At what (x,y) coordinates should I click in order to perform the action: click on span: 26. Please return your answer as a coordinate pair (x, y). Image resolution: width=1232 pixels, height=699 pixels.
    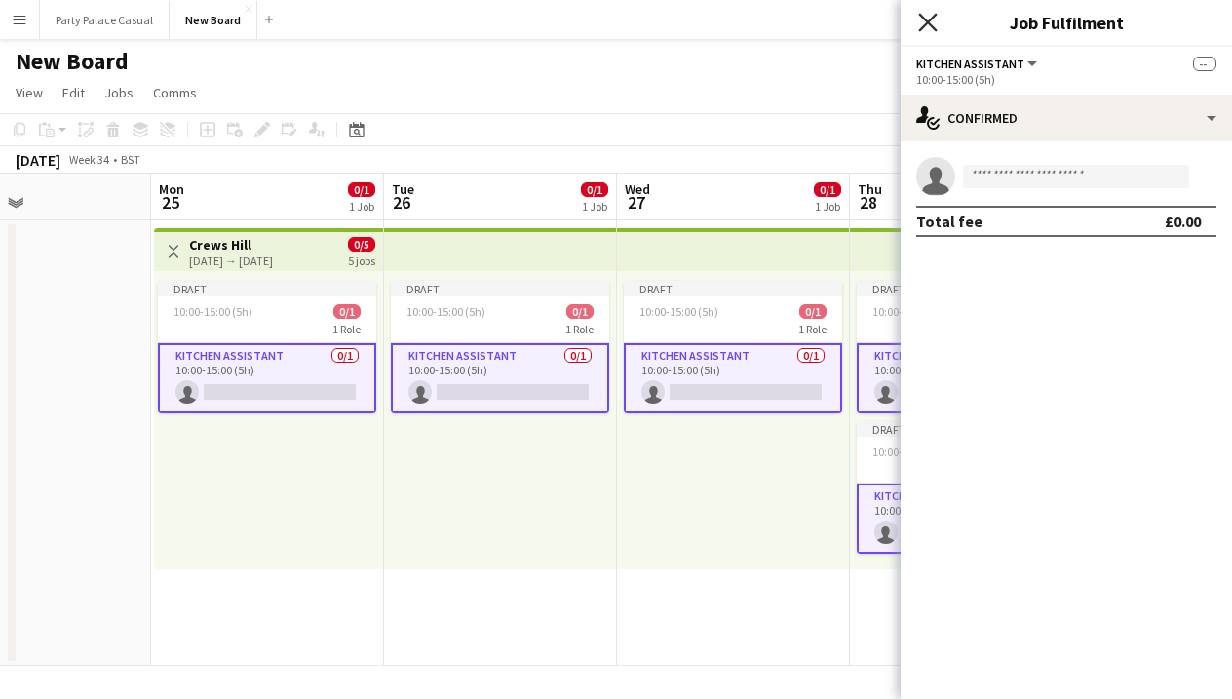
    Looking at the image, I should click on (402, 202).